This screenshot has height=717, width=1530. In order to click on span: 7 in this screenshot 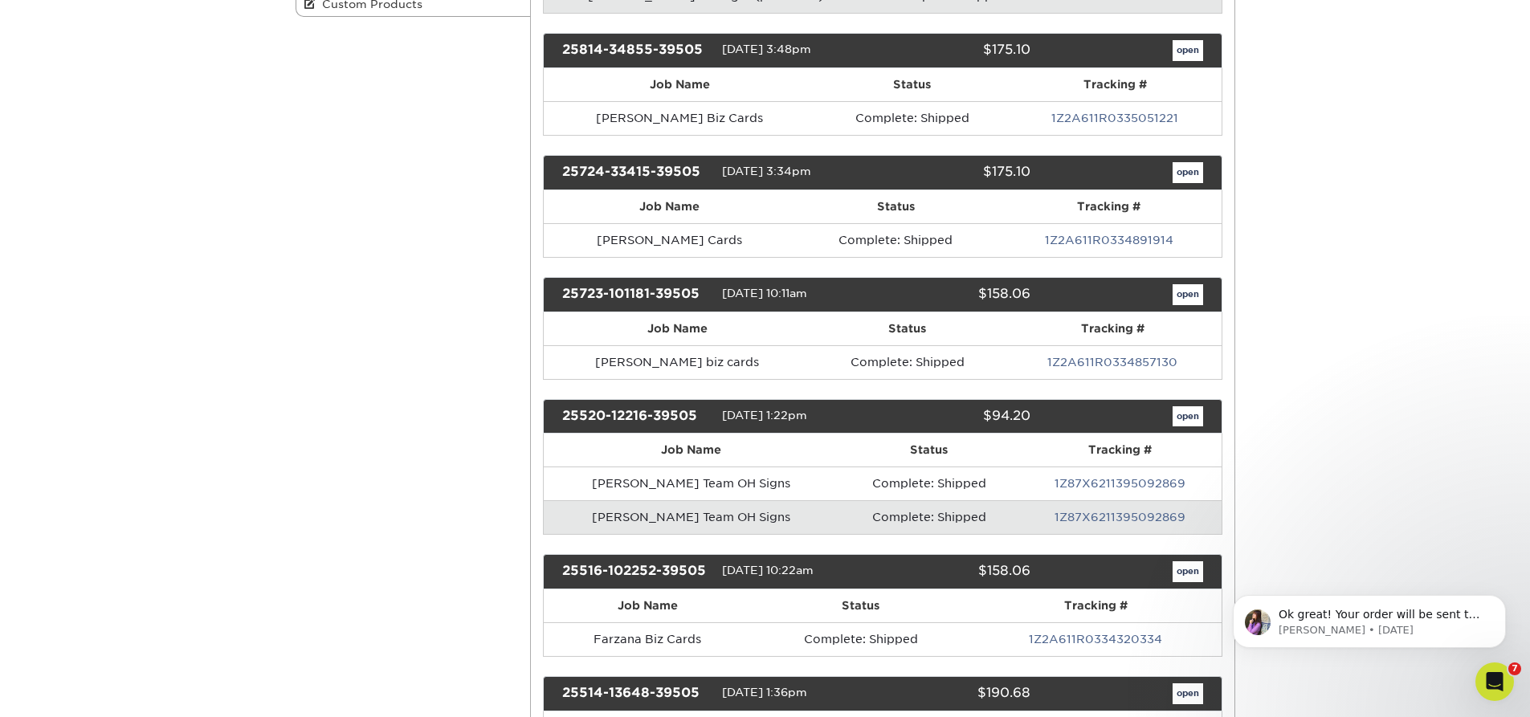, I will do `click(1515, 669)`.